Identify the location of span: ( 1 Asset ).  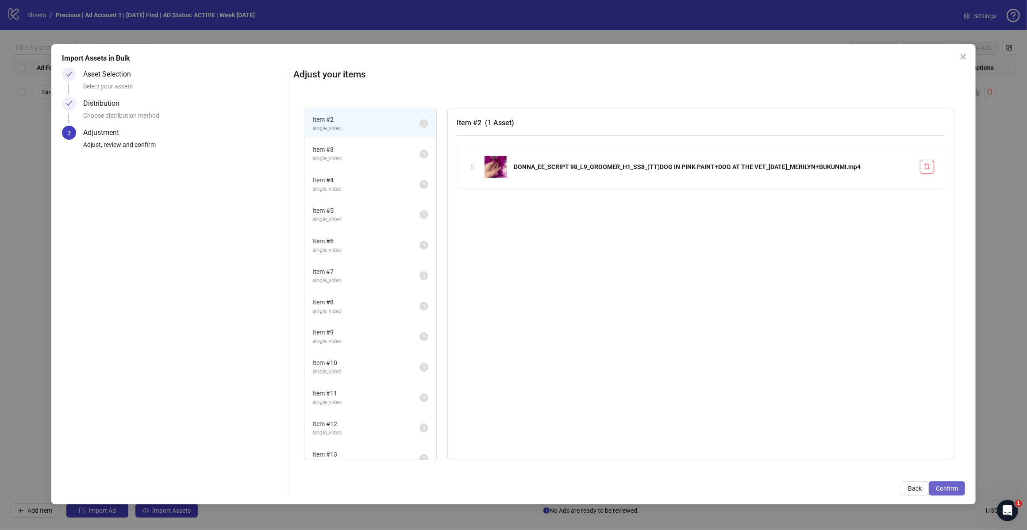
(500, 123).